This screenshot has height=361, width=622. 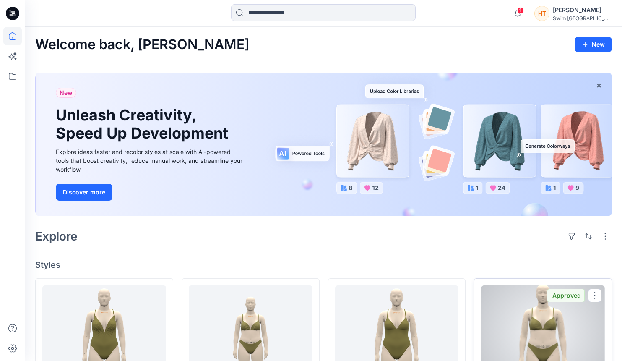 What do you see at coordinates (84, 192) in the screenshot?
I see `button: Discover more` at bounding box center [84, 192].